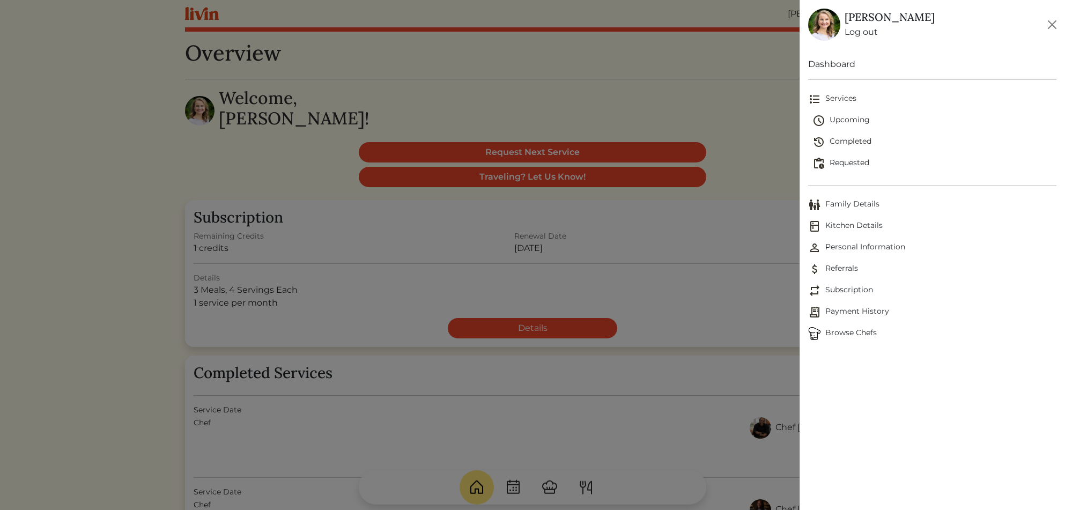 This screenshot has width=1065, height=510. Describe the element at coordinates (935, 142) in the screenshot. I see `a: Completed` at that location.